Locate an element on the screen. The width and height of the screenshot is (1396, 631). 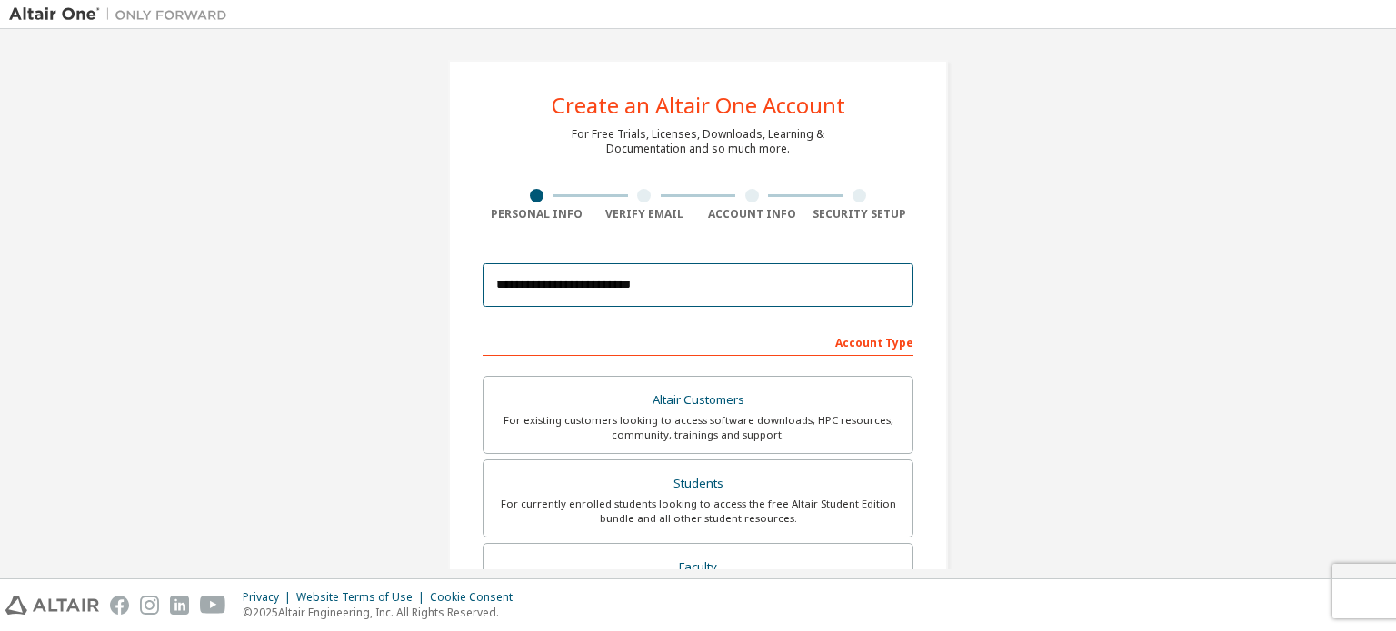
div: Account Info is located at coordinates (751, 214).